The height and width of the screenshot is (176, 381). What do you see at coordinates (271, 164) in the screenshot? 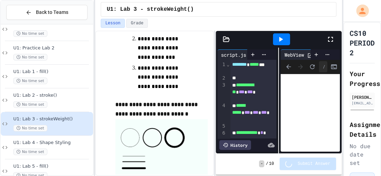
I see `span: 10` at bounding box center [271, 164].